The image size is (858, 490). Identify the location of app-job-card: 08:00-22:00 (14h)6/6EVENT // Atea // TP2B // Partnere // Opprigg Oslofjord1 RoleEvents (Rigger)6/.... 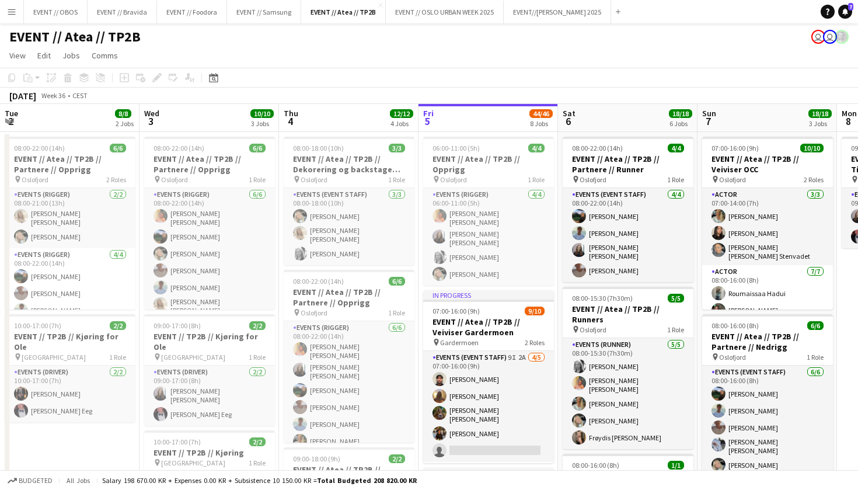
(349, 356).